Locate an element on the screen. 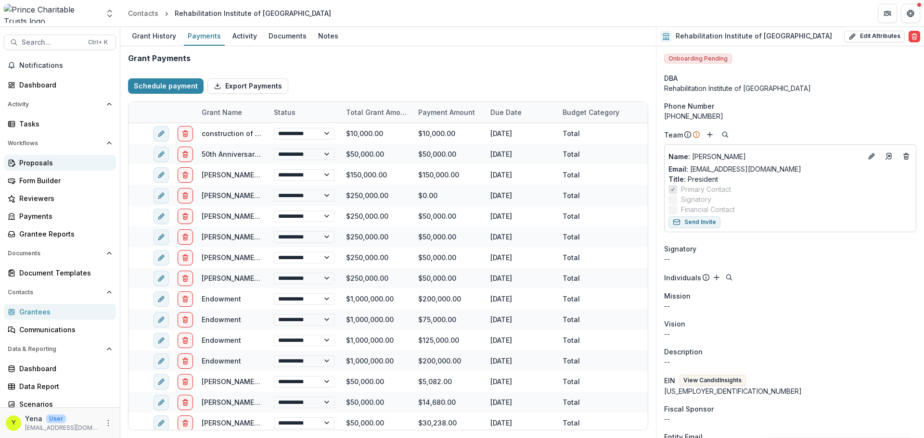 The width and height of the screenshot is (924, 438). a: Grant History is located at coordinates (154, 36).